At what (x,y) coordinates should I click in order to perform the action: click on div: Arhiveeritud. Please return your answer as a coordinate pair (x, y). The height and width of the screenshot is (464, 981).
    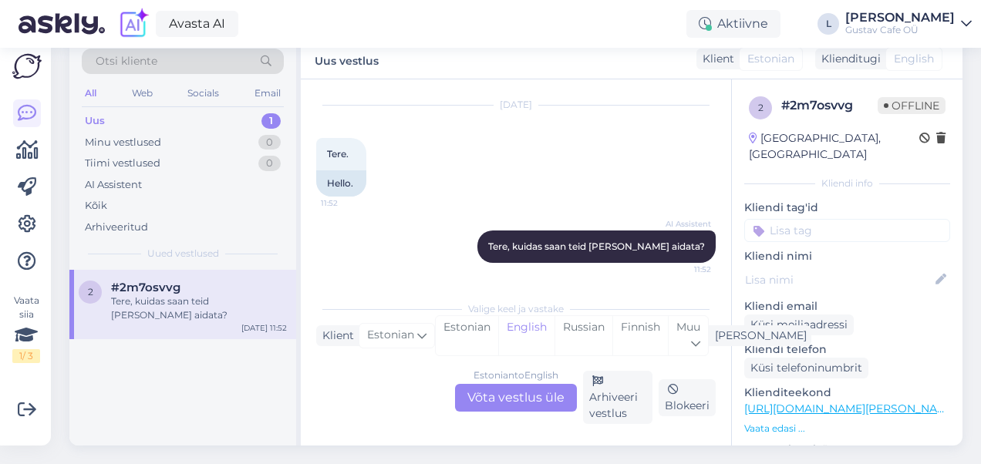
    Looking at the image, I should click on (116, 227).